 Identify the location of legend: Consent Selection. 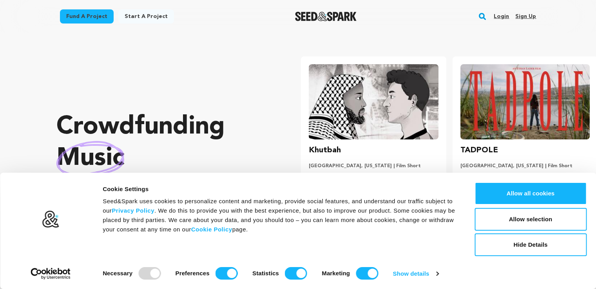
(102, 264).